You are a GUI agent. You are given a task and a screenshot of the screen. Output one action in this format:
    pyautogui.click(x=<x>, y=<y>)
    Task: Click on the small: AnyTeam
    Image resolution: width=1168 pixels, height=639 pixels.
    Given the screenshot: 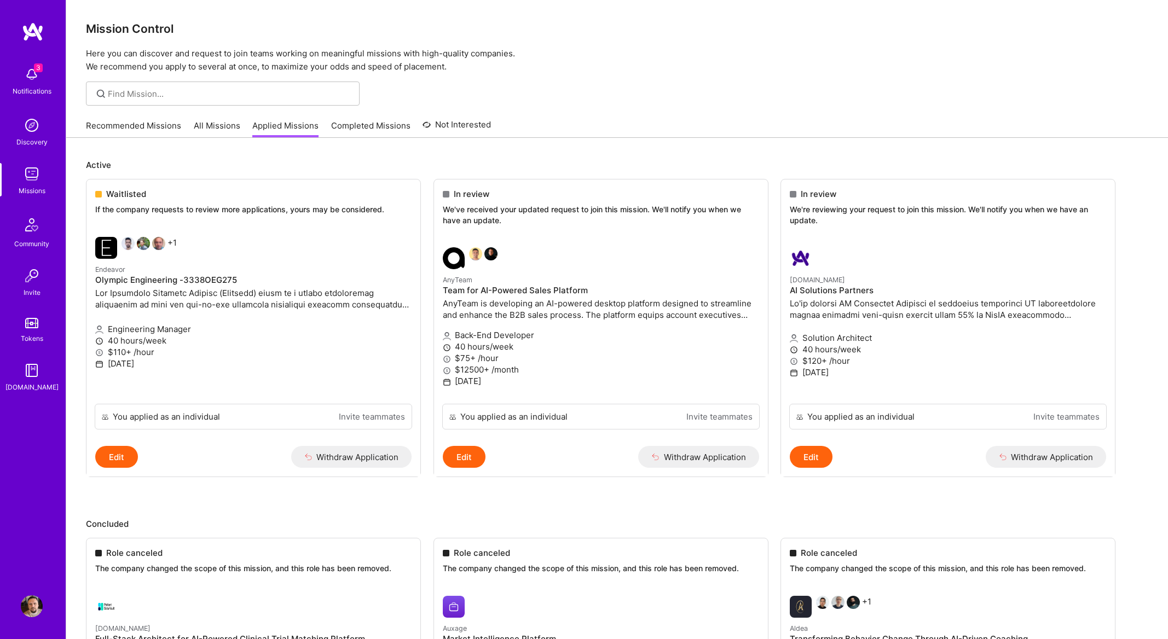 What is the action you would take?
    pyautogui.click(x=457, y=280)
    